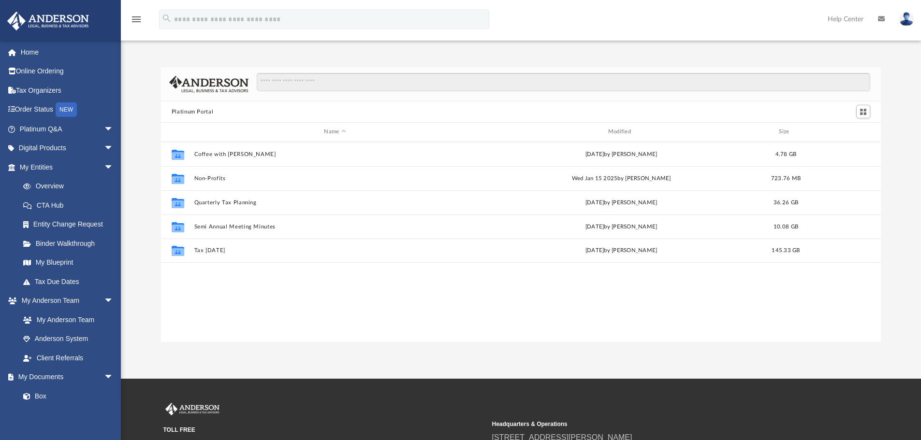 The height and width of the screenshot is (440, 921). What do you see at coordinates (136, 22) in the screenshot?
I see `a: menu` at bounding box center [136, 22].